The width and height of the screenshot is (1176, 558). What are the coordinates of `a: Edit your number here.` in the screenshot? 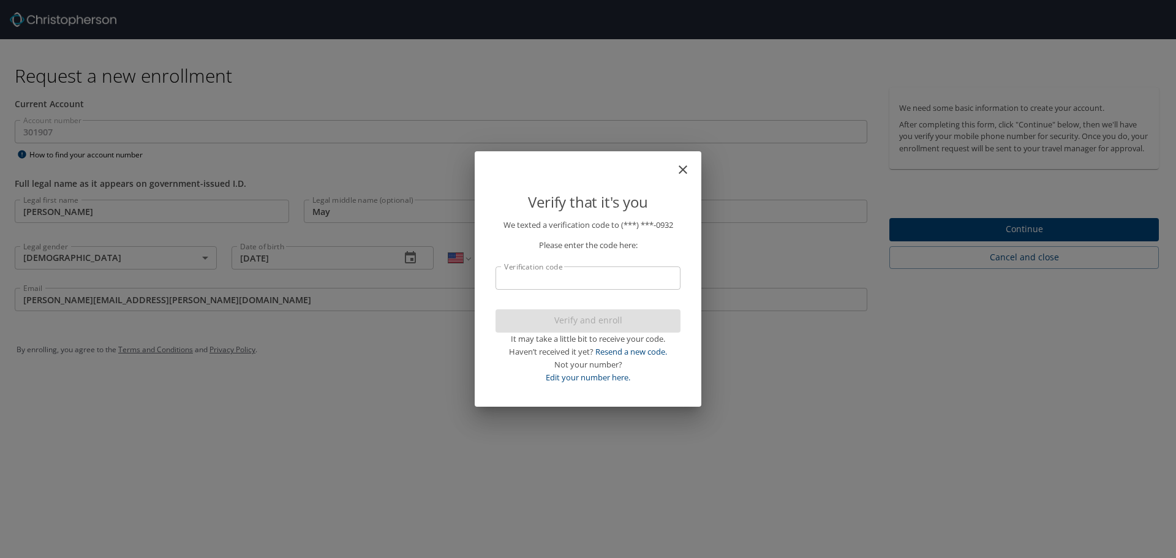 It's located at (588, 377).